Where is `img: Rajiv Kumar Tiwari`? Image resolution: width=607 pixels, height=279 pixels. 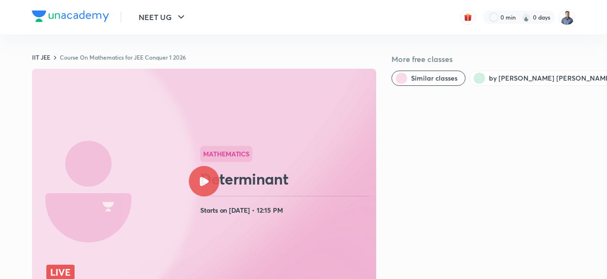
img: Rajiv Kumar Tiwari is located at coordinates (567, 17).